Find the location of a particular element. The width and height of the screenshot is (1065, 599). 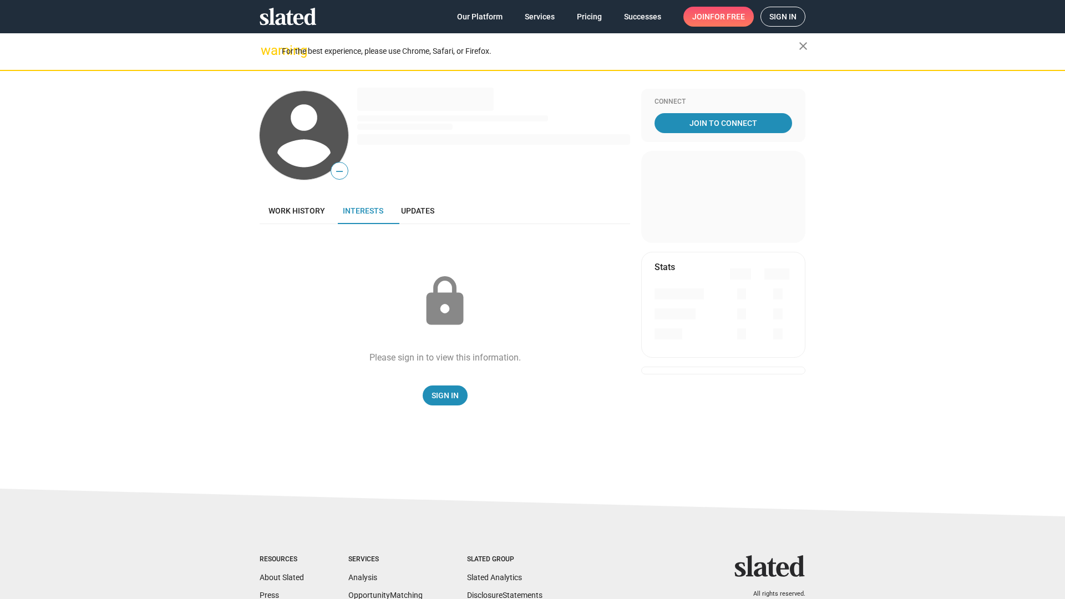

a: Sign In is located at coordinates (445, 396).